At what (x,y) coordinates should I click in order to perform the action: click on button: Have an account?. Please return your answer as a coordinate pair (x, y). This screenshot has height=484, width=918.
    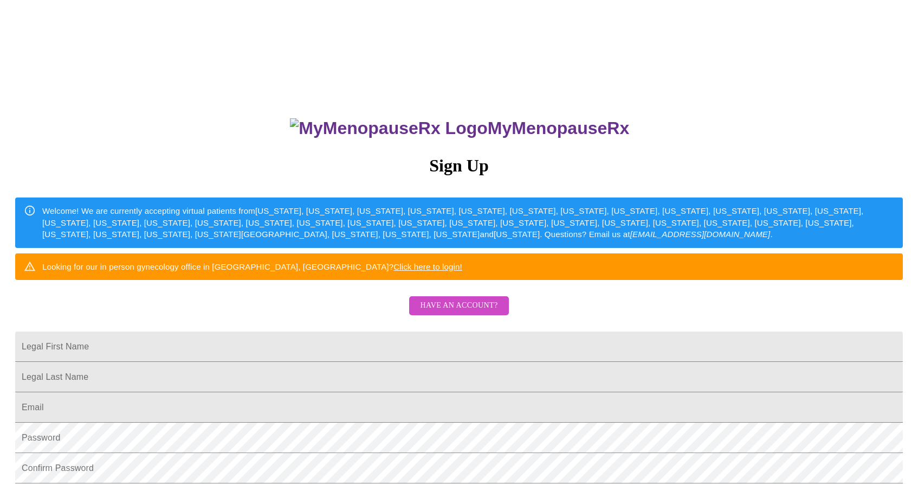
    Looking at the image, I should click on (459, 305).